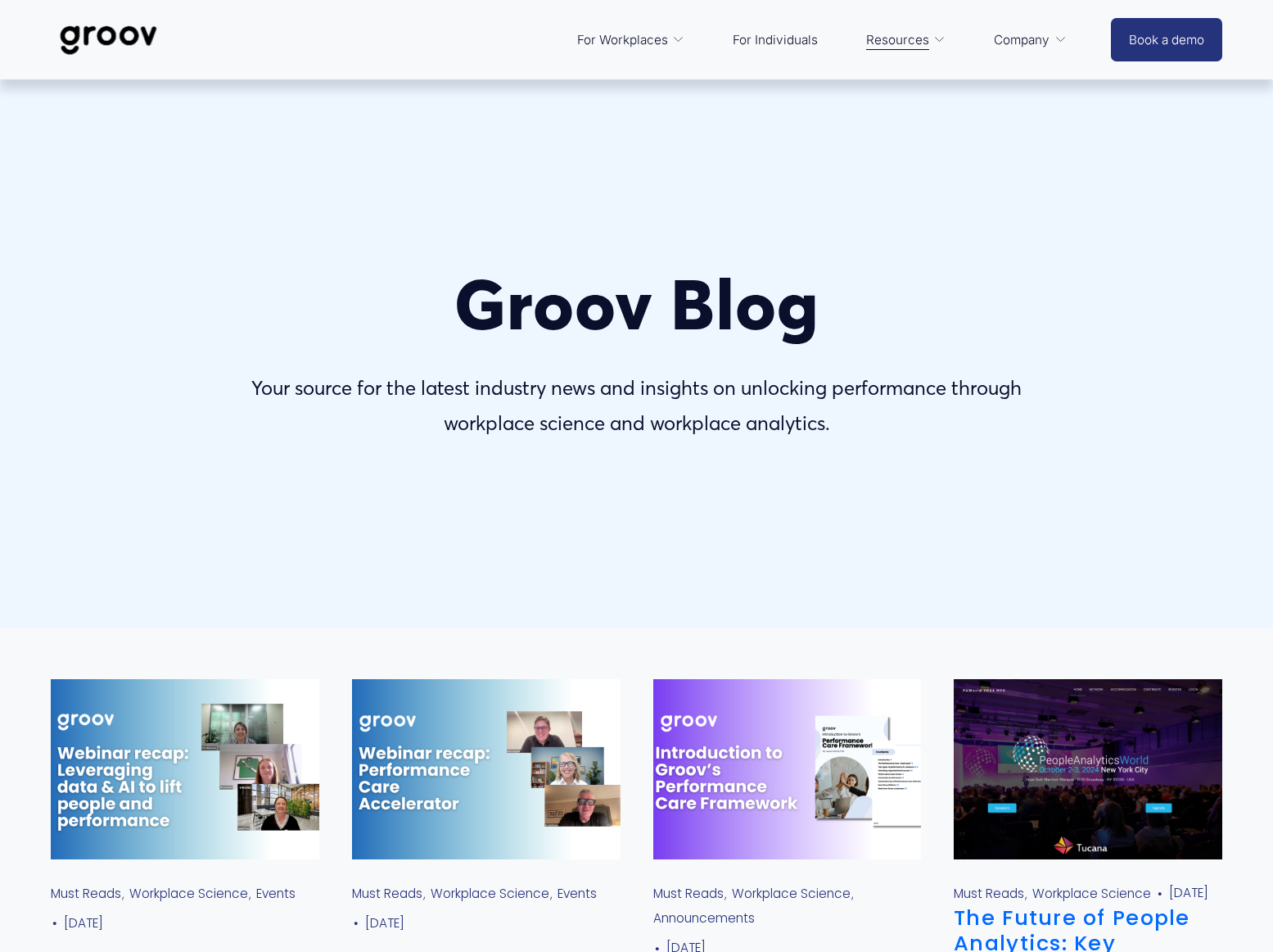 The image size is (1273, 952). What do you see at coordinates (108, 40) in the screenshot?
I see `img: Groov | Workplace Science Platform | Unlock Performance | Drive Results` at bounding box center [108, 40].